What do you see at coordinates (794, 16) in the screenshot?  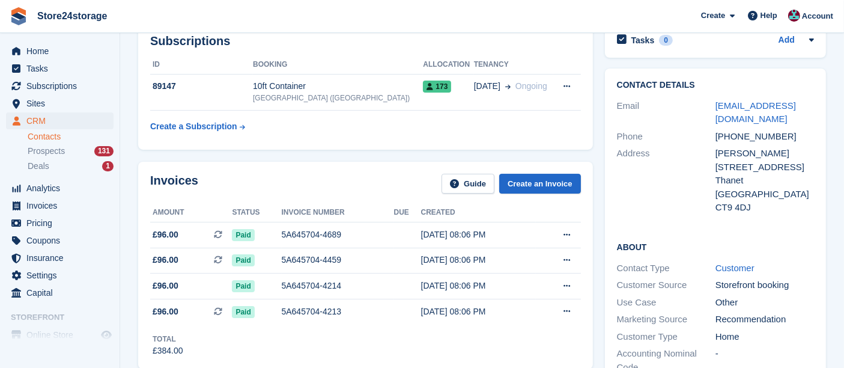 I see `img: George` at bounding box center [794, 16].